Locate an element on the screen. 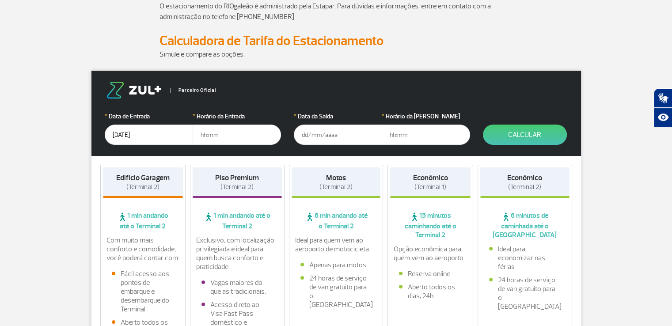 This screenshot has width=672, height=326. strong: Edifício Garagem is located at coordinates (143, 178).